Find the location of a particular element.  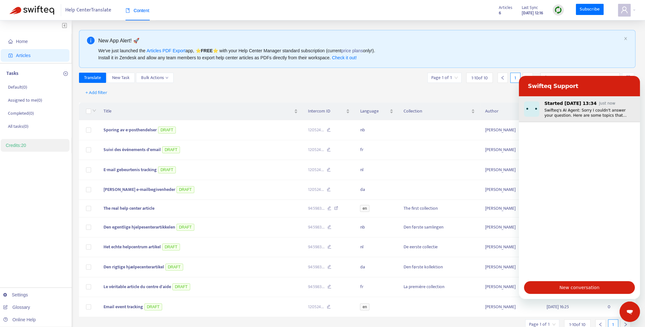

p: Default ( 0 ) is located at coordinates (18, 87).